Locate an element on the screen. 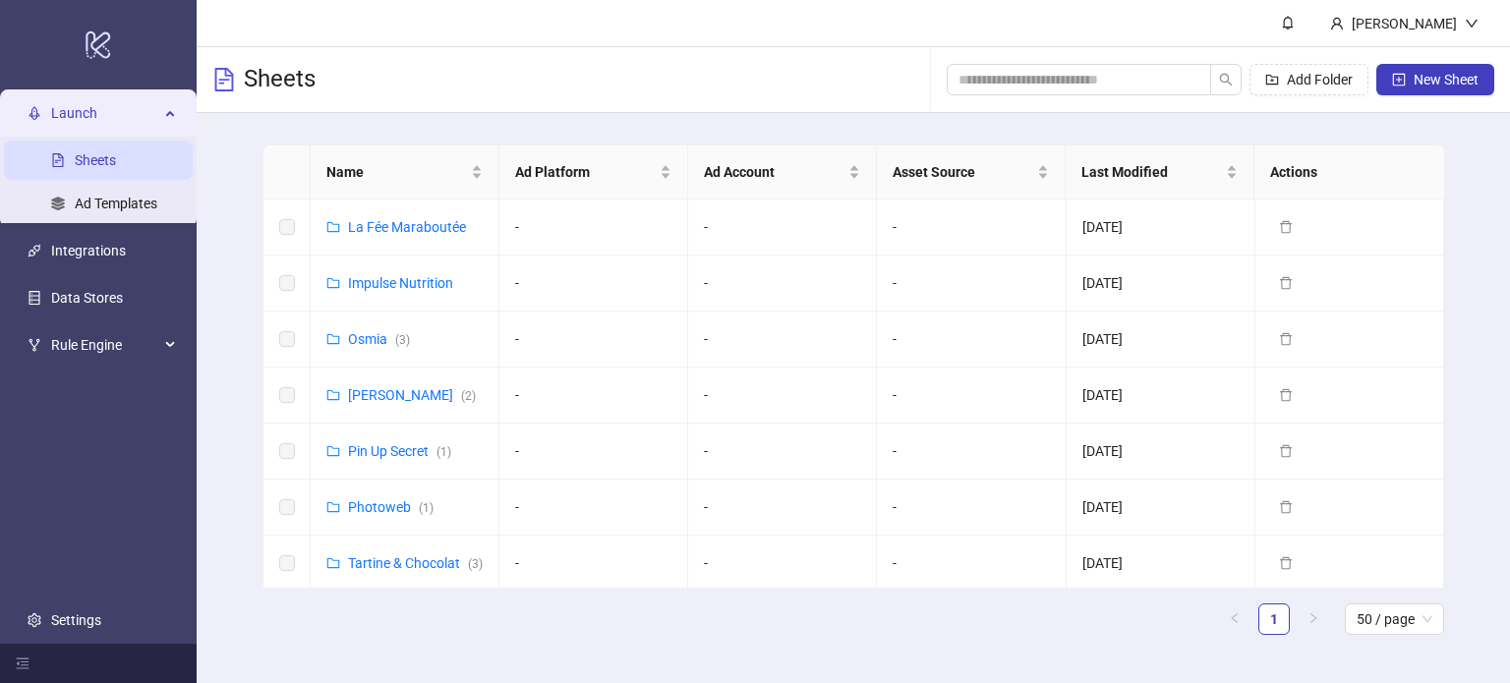 This screenshot has width=1510, height=683. th: Ad Platform is located at coordinates (594, 172).